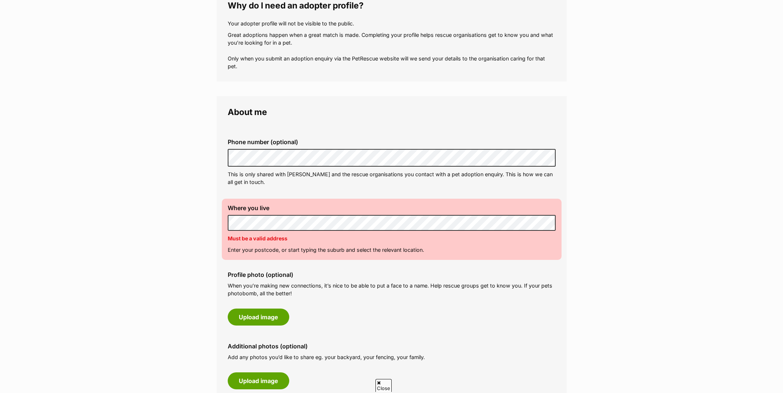  What do you see at coordinates (392, 238) in the screenshot?
I see `p: Must be a valid address` at bounding box center [392, 238].